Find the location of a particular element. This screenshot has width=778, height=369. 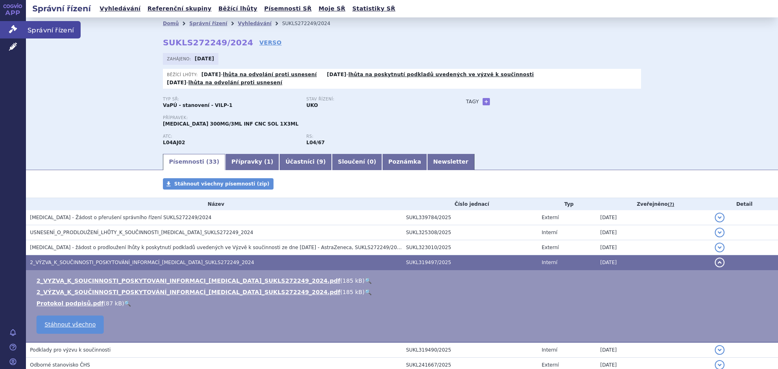

p: RS: is located at coordinates (374, 137).